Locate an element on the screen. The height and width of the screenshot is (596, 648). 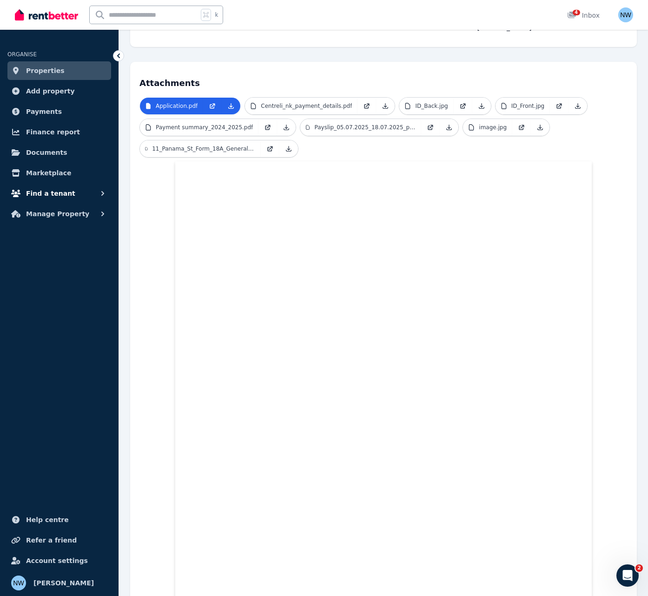
a: ID_Back.jpg is located at coordinates (426, 106).